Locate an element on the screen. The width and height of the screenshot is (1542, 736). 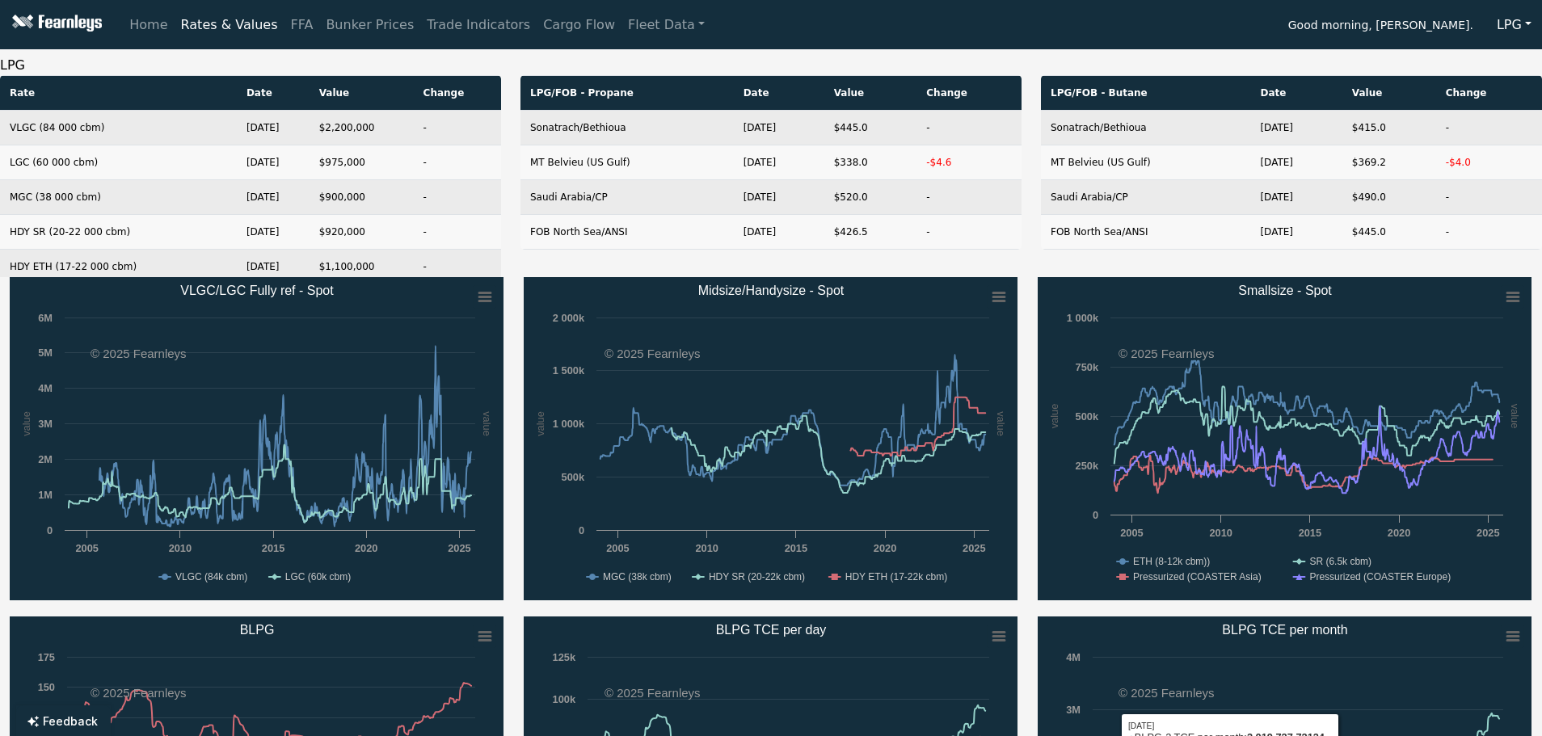
a: Rates & Values is located at coordinates (230, 25).